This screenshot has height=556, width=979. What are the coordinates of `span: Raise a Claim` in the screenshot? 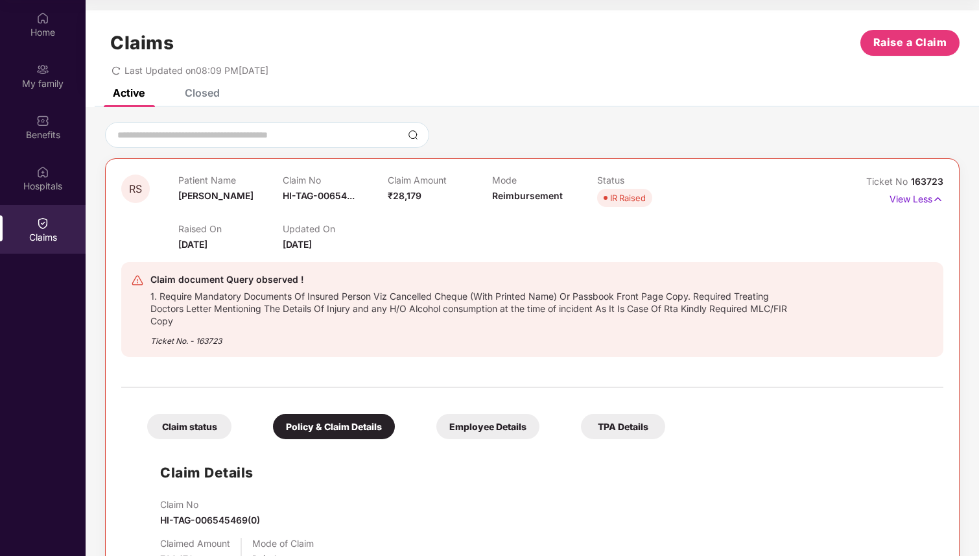 It's located at (911, 42).